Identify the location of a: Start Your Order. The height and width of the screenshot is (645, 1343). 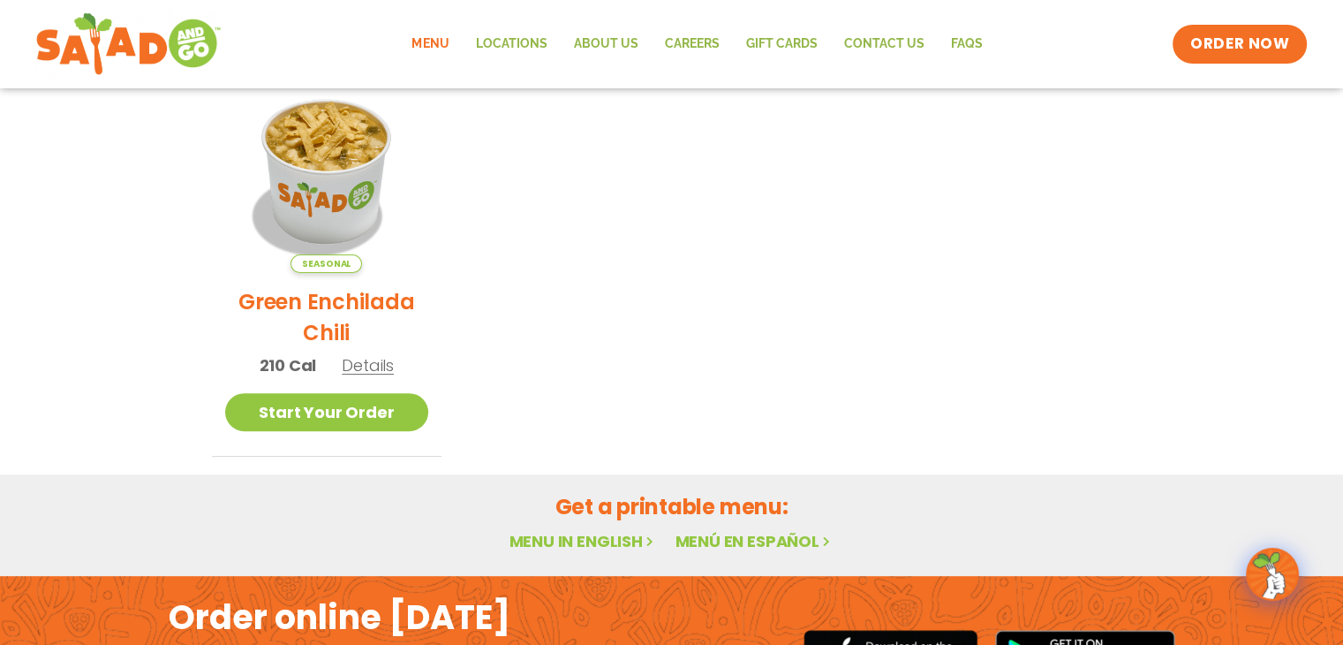
(327, 411).